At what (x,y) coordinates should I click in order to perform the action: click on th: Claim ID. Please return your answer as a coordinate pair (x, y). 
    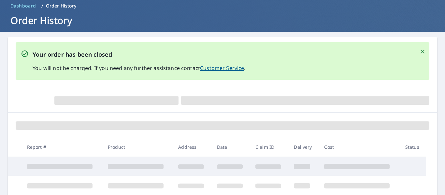
    Looking at the image, I should click on (269, 147).